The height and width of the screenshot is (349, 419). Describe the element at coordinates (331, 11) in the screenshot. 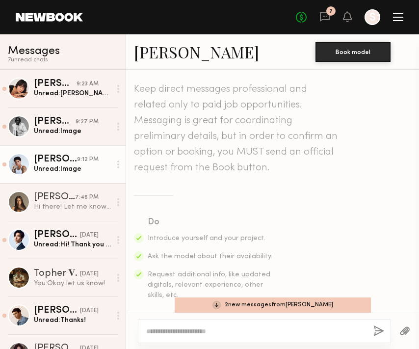

I see `div: 7` at that location.